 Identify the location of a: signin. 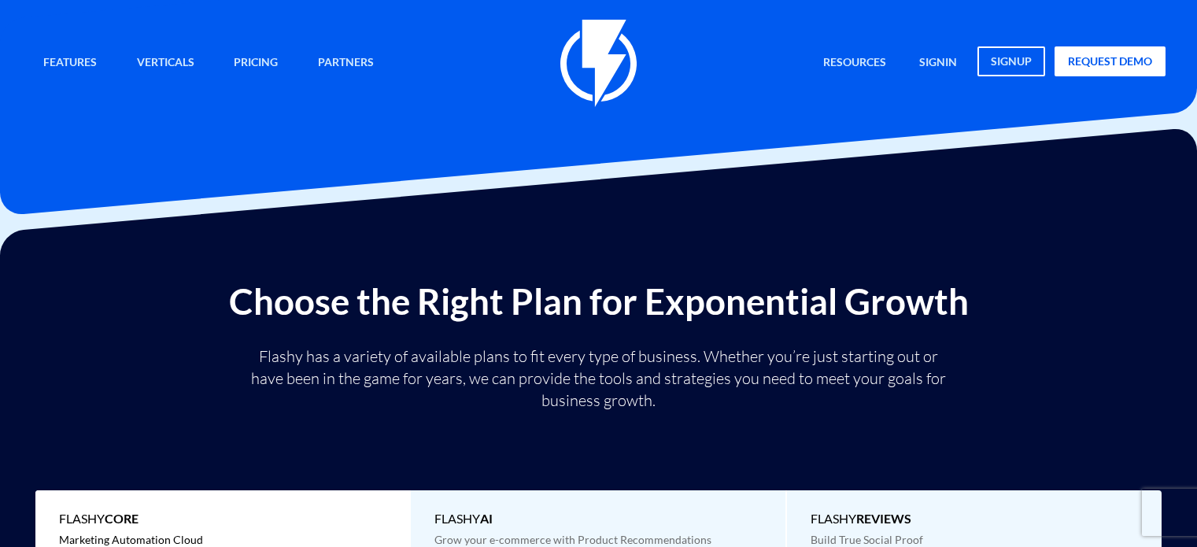
(938, 63).